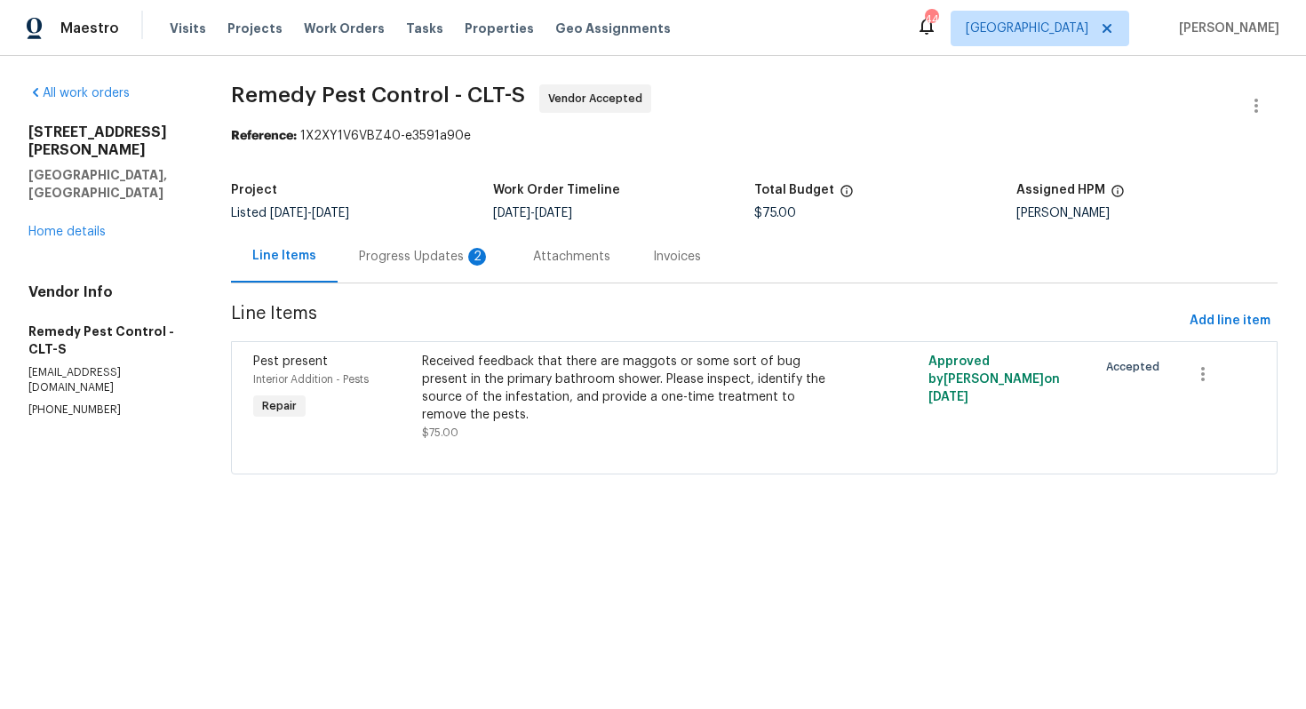 This screenshot has width=1306, height=709. Describe the element at coordinates (90, 28) in the screenshot. I see `span: Maestro` at that location.